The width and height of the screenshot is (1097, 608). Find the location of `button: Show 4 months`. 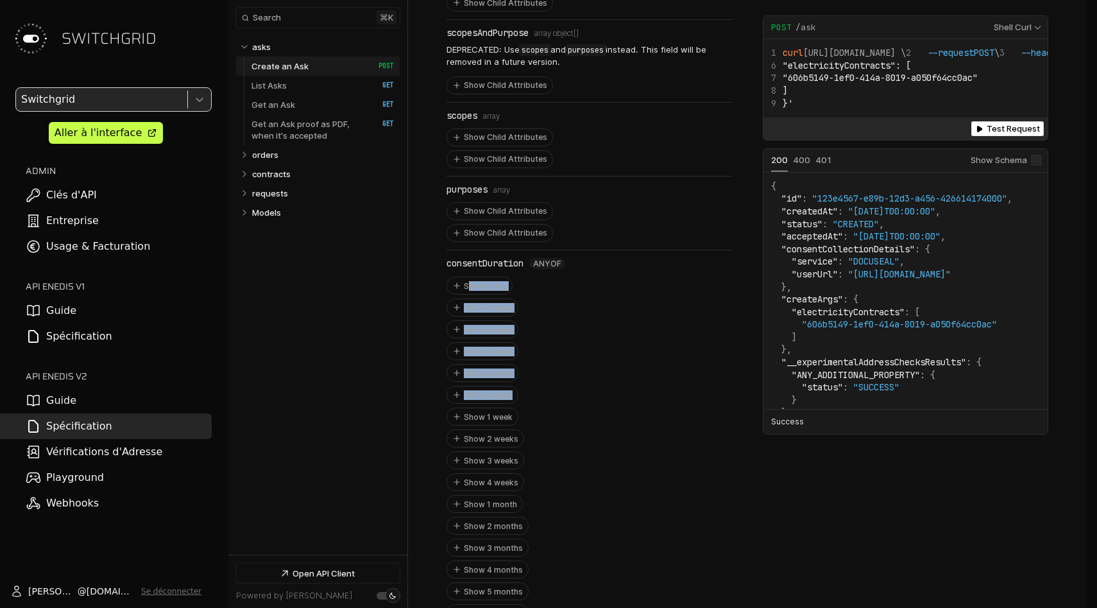

button: Show 4 months is located at coordinates (488, 569).